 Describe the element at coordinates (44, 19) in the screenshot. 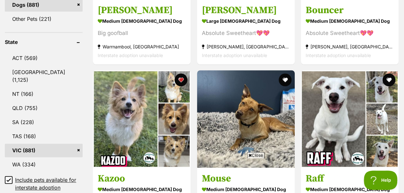

I see `a: Other Pets (221)` at that location.